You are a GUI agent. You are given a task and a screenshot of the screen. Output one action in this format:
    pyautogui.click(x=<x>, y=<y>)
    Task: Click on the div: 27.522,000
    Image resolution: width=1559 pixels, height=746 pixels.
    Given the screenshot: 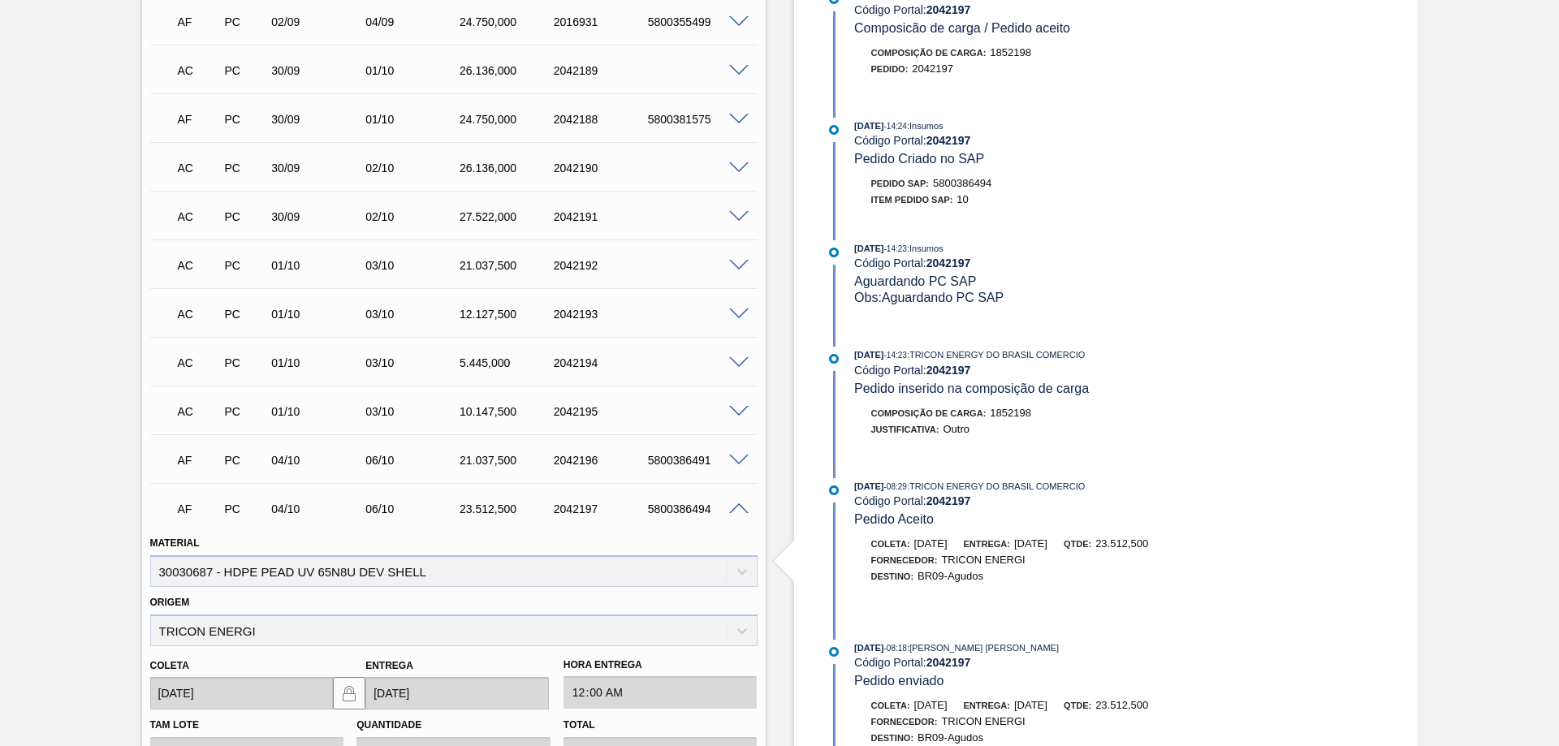 What is the action you would take?
    pyautogui.click(x=508, y=217)
    